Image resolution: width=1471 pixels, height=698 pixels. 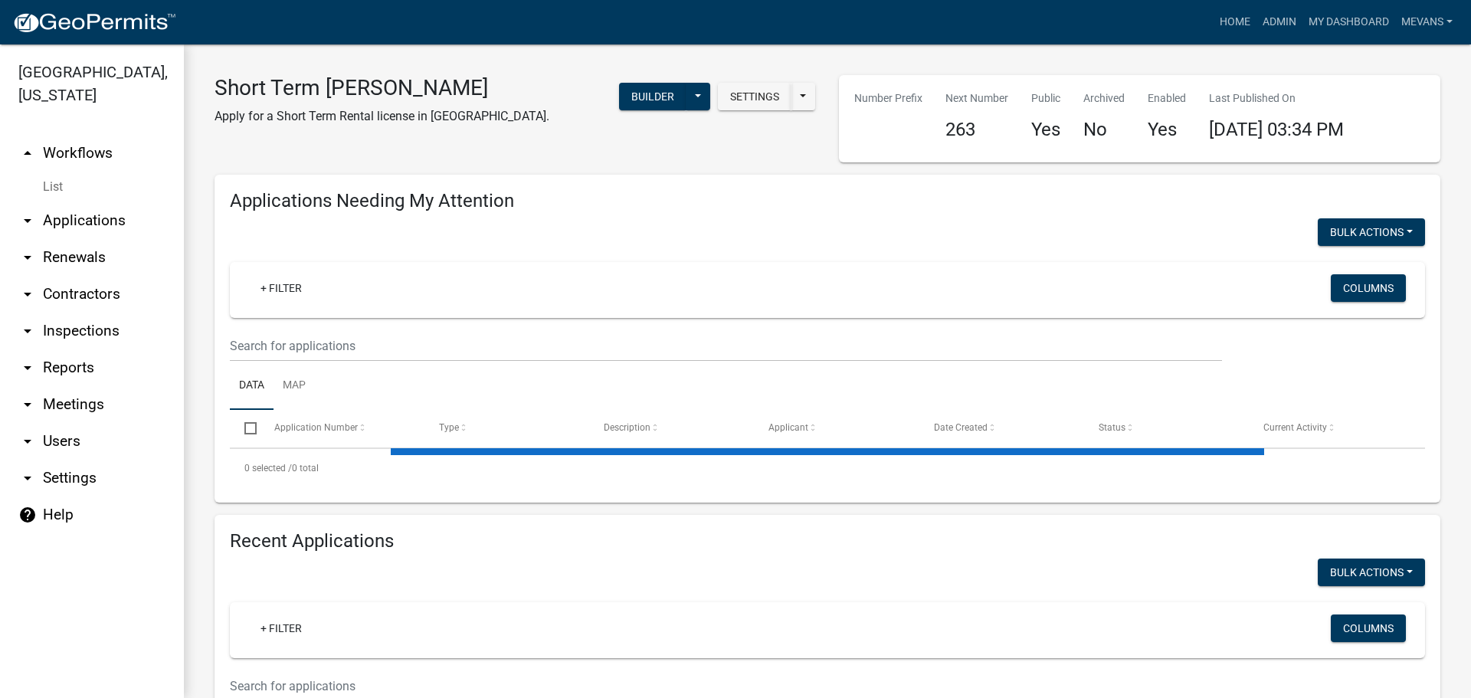 I want to click on span: 0 selected /, so click(x=268, y=468).